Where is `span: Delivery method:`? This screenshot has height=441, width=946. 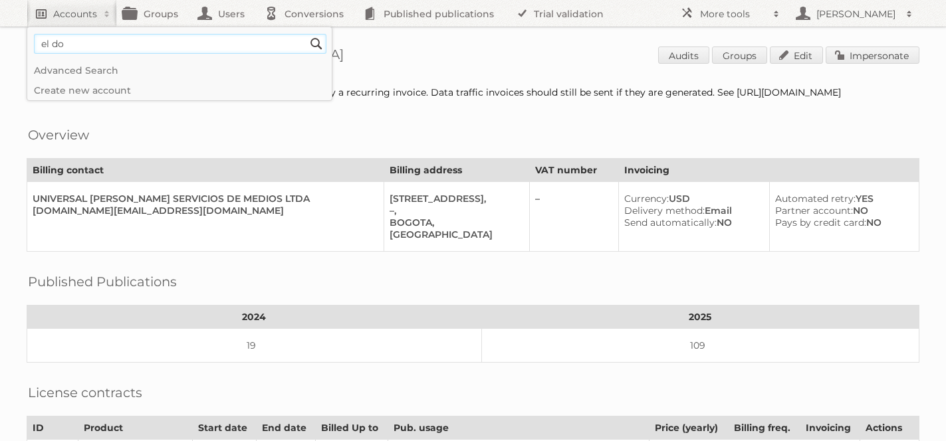
span: Delivery method: is located at coordinates (664, 211).